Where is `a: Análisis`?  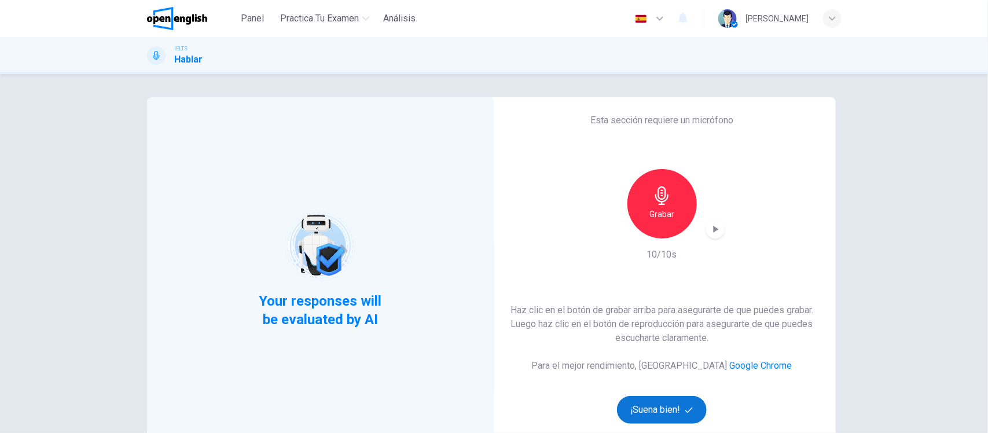 a: Análisis is located at coordinates (399, 19).